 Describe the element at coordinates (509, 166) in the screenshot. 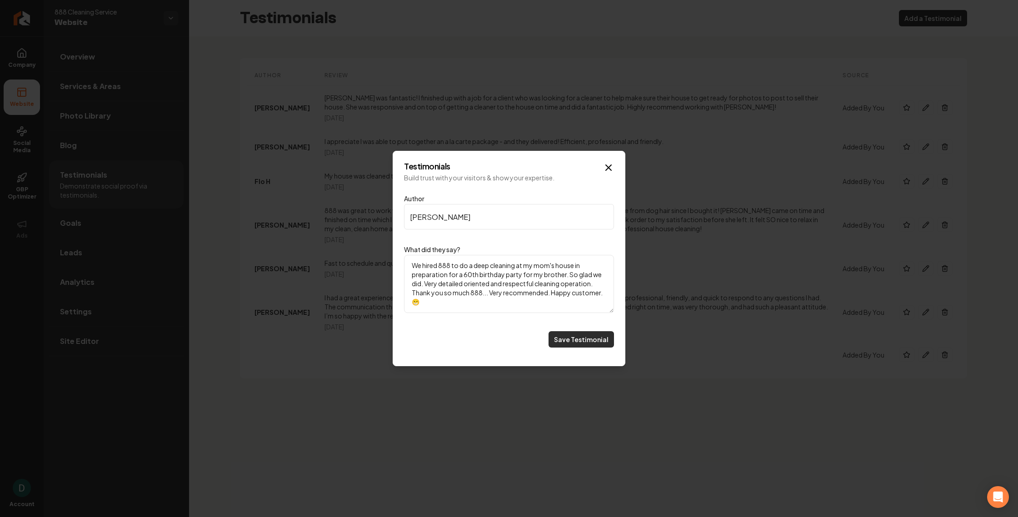

I see `h2: Testimonials` at that location.